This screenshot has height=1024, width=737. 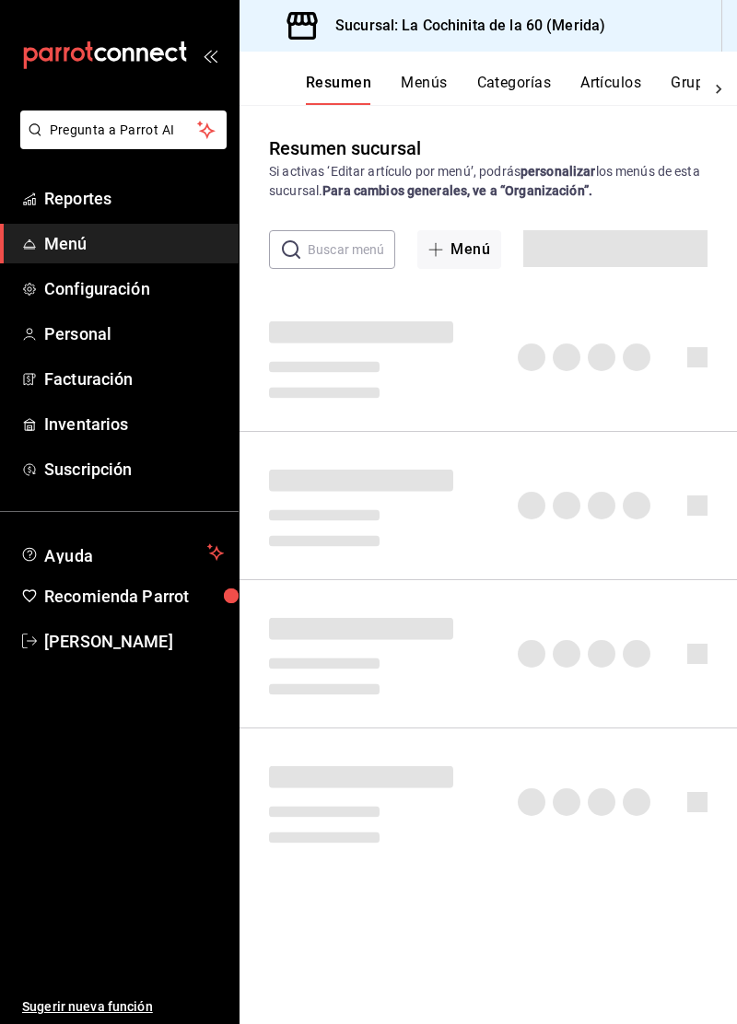 What do you see at coordinates (457, 191) in the screenshot?
I see `strong: Para cambios generales, ve a “Organización”.` at bounding box center [457, 191].